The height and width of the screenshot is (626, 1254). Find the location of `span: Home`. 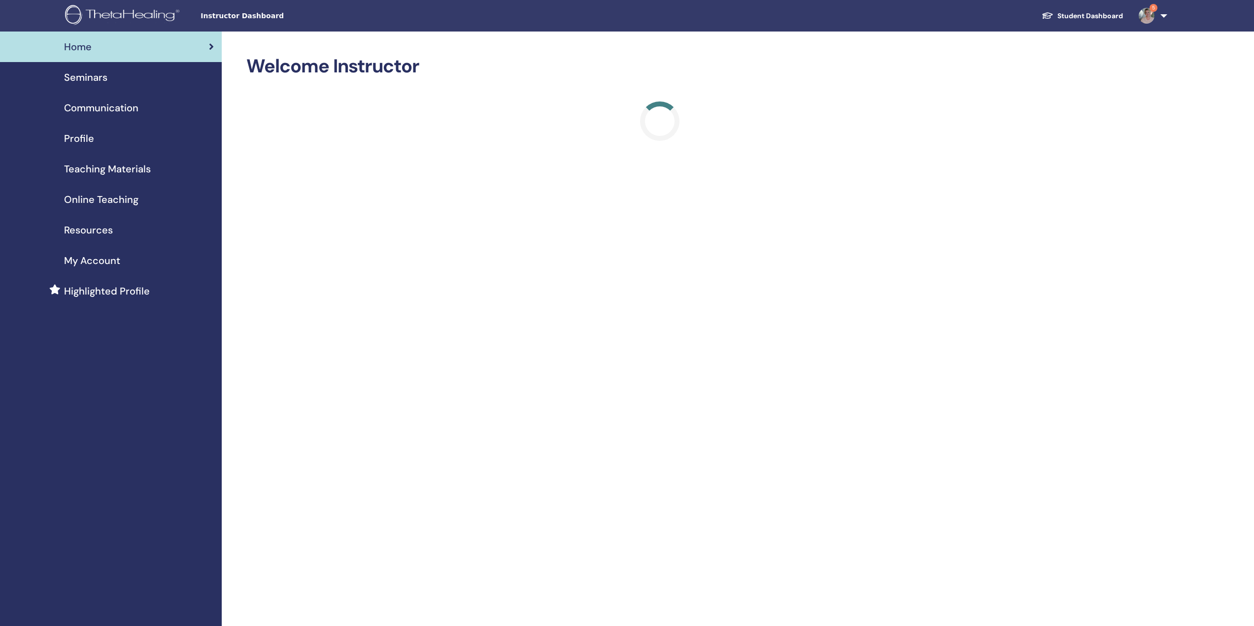

span: Home is located at coordinates (78, 47).